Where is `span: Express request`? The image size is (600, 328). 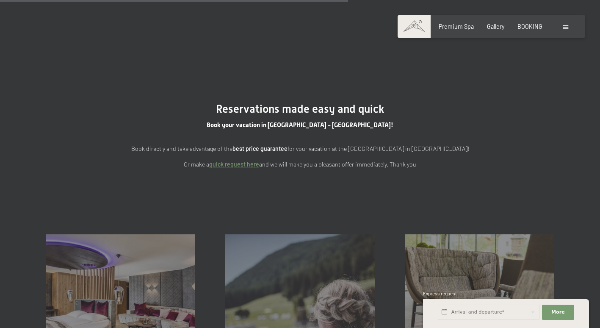
span: Express request is located at coordinates (440, 293).